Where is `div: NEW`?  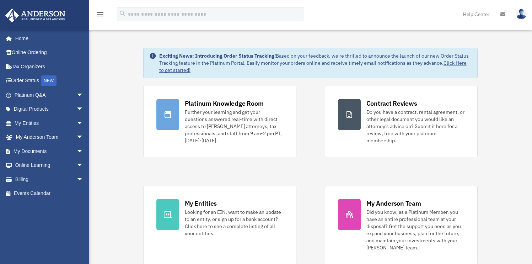 div: NEW is located at coordinates (49, 81).